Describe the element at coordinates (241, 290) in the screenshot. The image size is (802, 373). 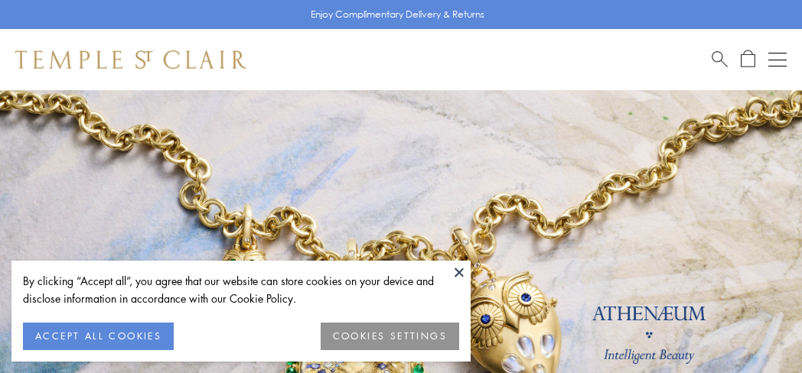
I see `div: By clicking “Accept all”, you agree that our website can store cookies on your device and disclos...` at that location.